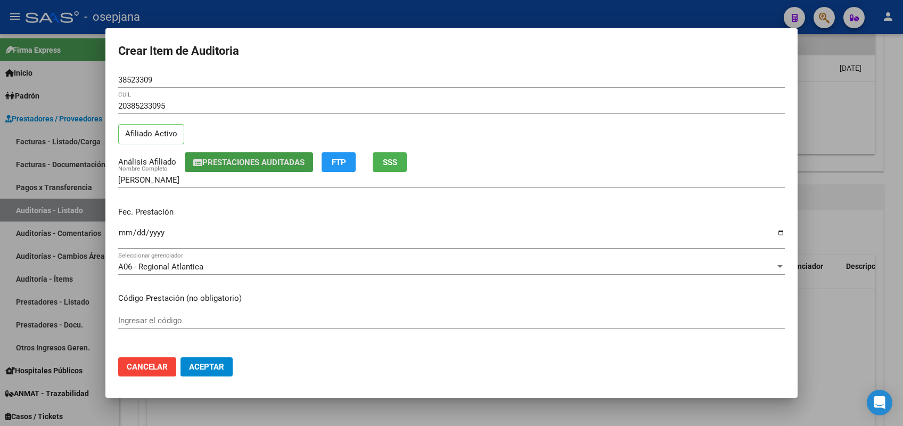 This screenshot has width=903, height=426. Describe the element at coordinates (390, 162) in the screenshot. I see `button: SSS` at that location.